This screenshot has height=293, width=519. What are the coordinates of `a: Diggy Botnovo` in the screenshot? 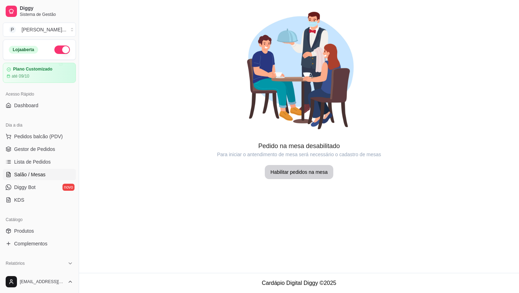 It's located at (39, 187).